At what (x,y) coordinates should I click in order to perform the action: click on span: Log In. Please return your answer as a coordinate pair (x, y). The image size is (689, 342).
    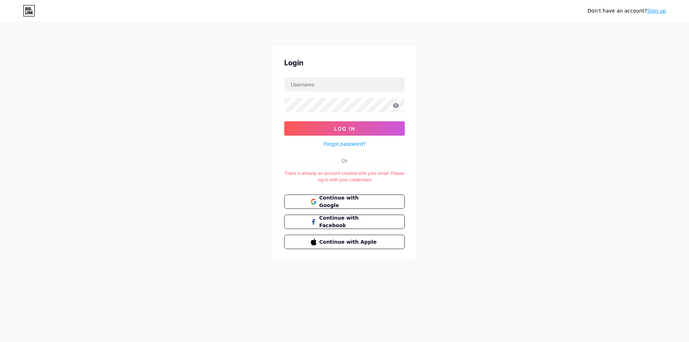
    Looking at the image, I should click on (344, 128).